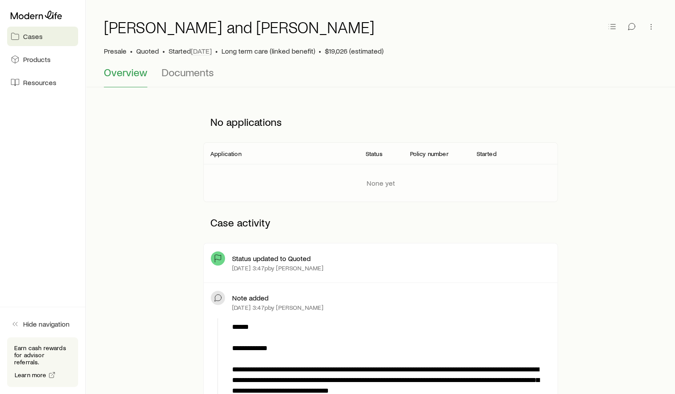 This screenshot has width=675, height=394. What do you see at coordinates (374, 154) in the screenshot?
I see `p: Status` at bounding box center [374, 154].